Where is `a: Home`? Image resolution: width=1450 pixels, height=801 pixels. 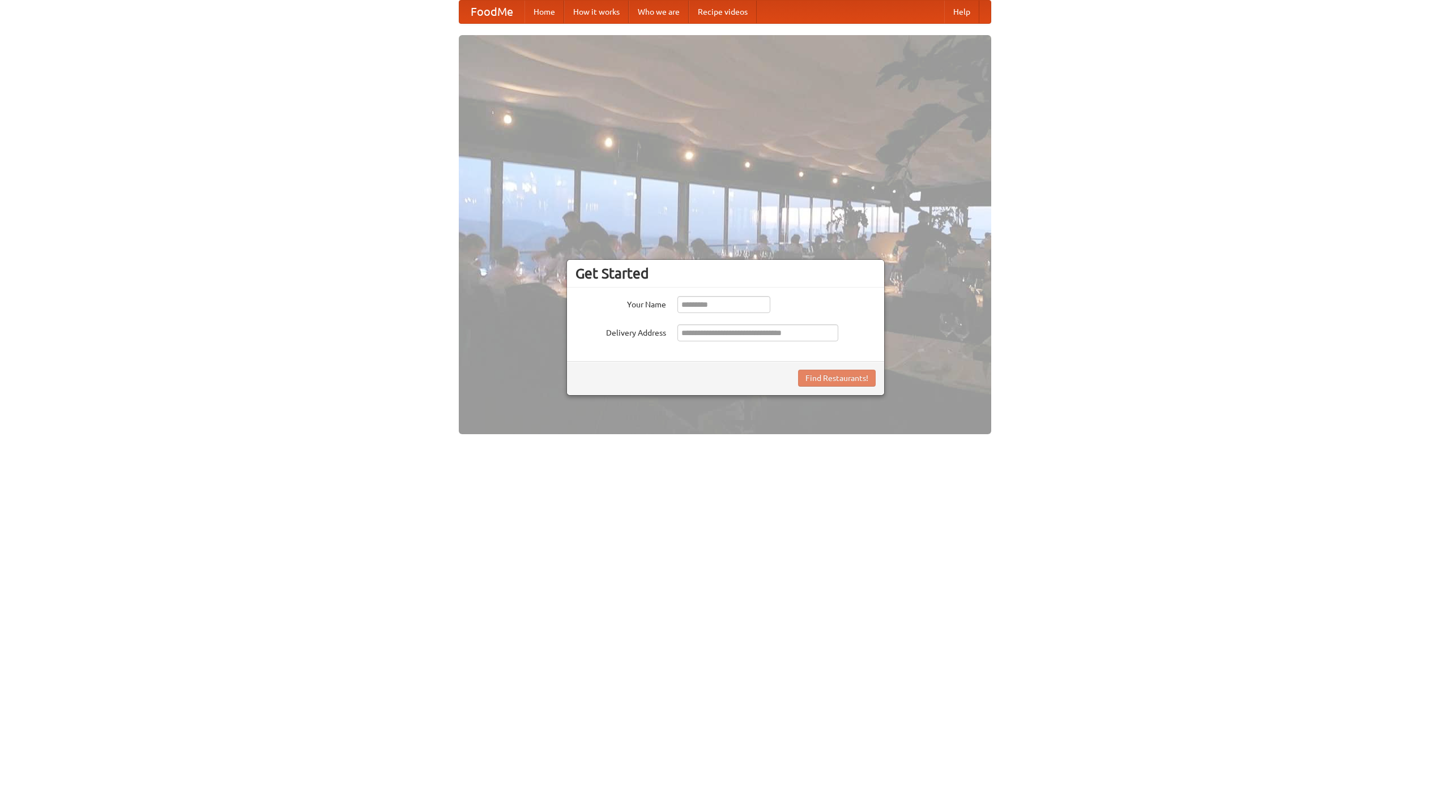 a: Home is located at coordinates (544, 12).